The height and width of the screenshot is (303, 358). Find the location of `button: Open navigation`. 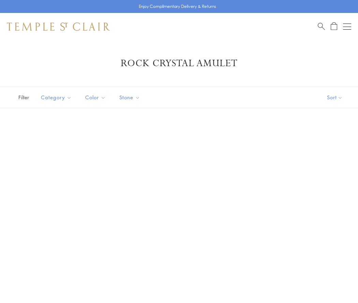

button: Open navigation is located at coordinates (347, 27).